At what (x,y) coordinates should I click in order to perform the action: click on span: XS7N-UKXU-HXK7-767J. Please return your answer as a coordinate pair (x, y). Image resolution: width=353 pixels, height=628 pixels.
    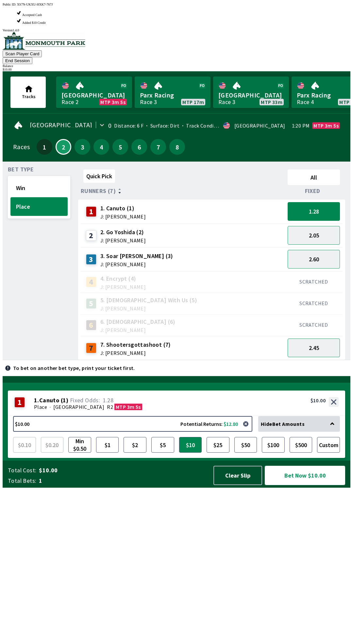
    Looking at the image, I should click on (35, 4).